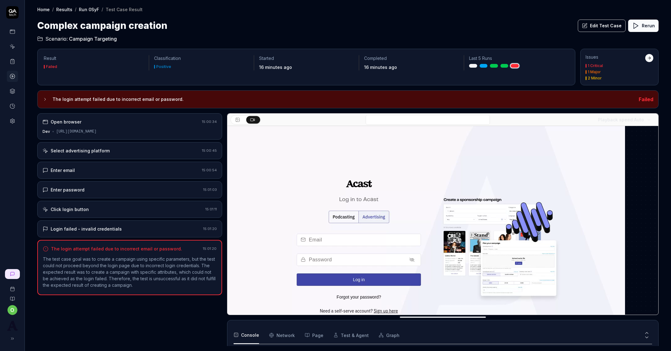 The image size is (671, 351). Describe the element at coordinates (210, 190) in the screenshot. I see `time: 15:01:03` at that location.